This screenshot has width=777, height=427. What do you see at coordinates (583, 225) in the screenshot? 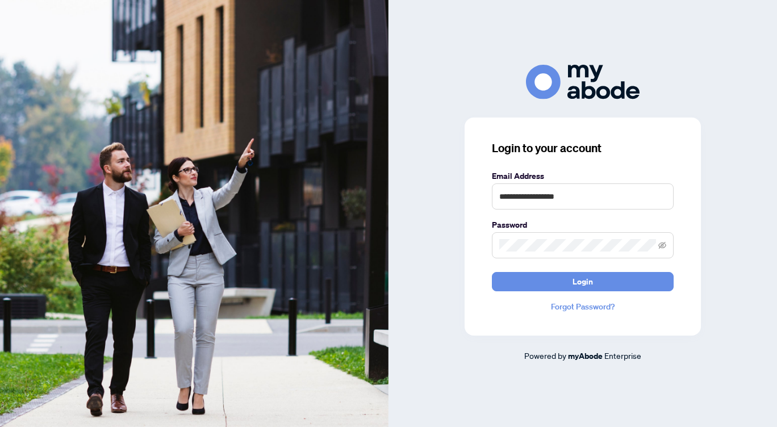
I see `label: Password` at bounding box center [583, 225].